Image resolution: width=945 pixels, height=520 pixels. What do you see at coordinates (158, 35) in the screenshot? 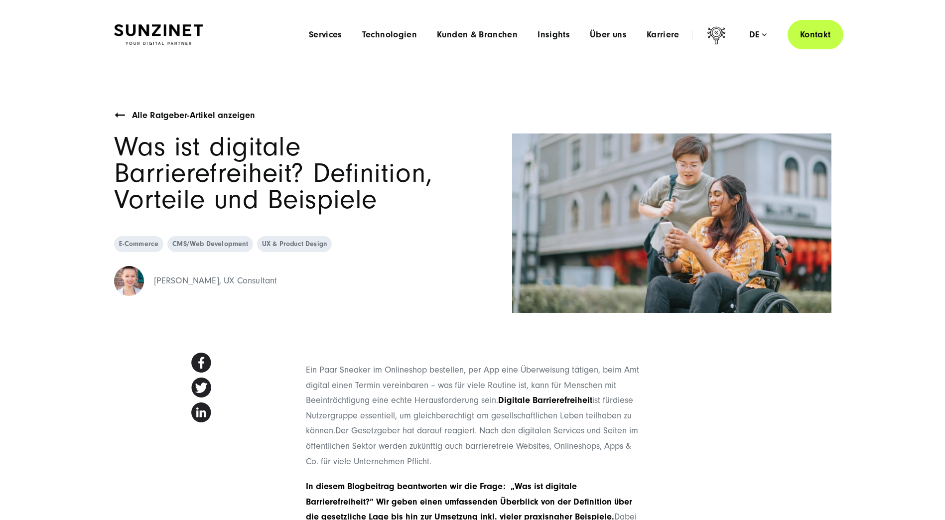
I see `img: SUNZINET Full Service Digital Agentur` at bounding box center [158, 35].